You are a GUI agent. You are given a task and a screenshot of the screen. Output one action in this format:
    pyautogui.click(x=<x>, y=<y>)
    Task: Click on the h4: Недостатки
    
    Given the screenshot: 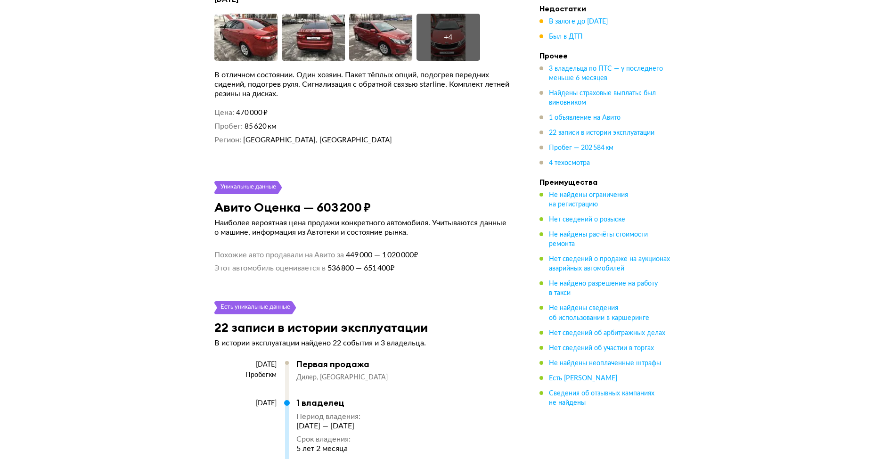 What is the action you would take?
    pyautogui.click(x=606, y=8)
    